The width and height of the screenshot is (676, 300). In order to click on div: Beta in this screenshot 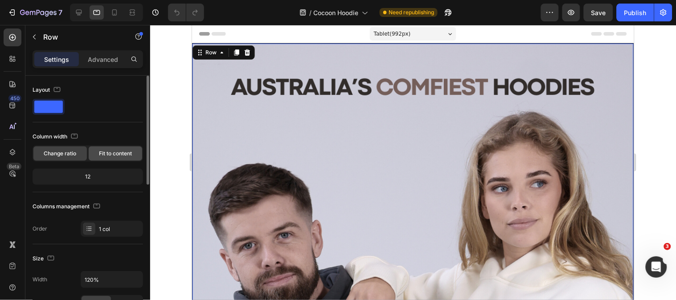, I will do `click(14, 167)`.